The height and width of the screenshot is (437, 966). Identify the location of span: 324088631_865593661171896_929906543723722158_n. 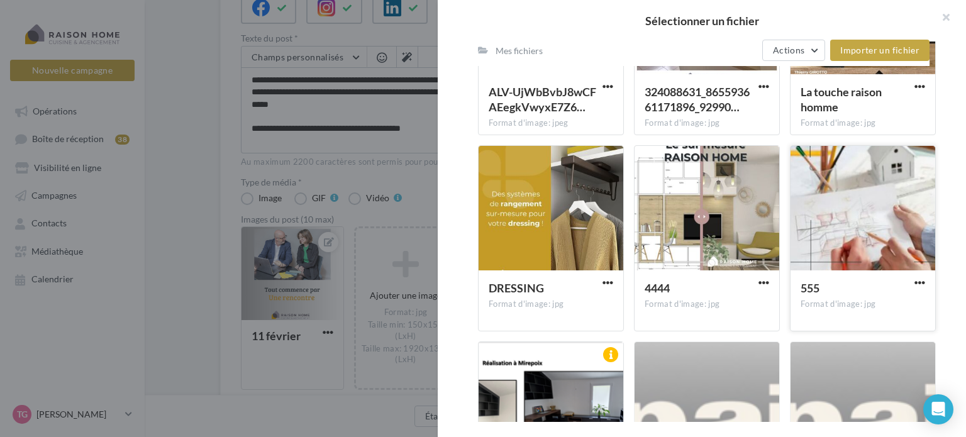
(697, 99).